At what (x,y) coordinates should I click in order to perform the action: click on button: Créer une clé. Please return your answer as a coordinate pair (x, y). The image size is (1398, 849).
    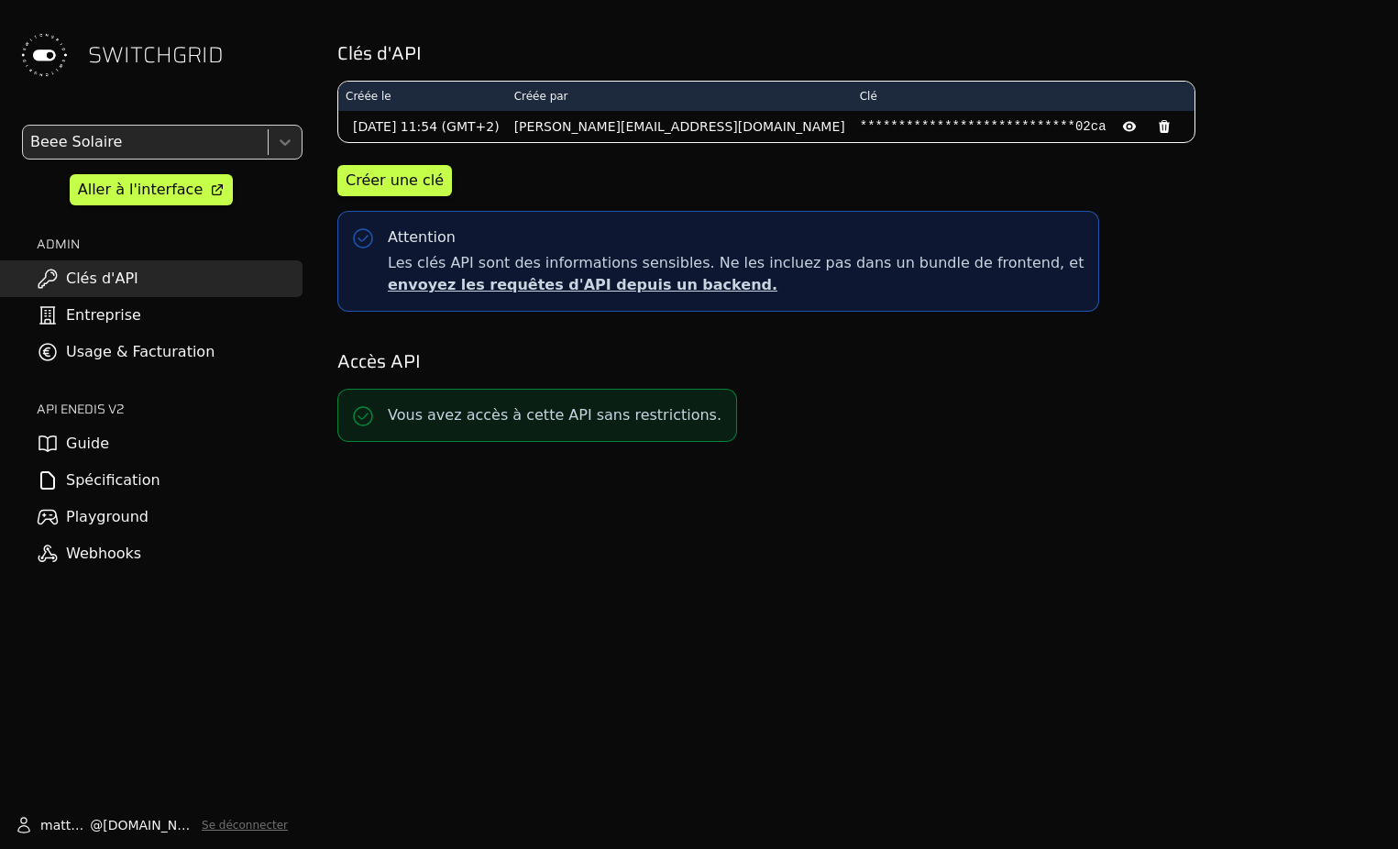
    Looking at the image, I should click on (394, 181).